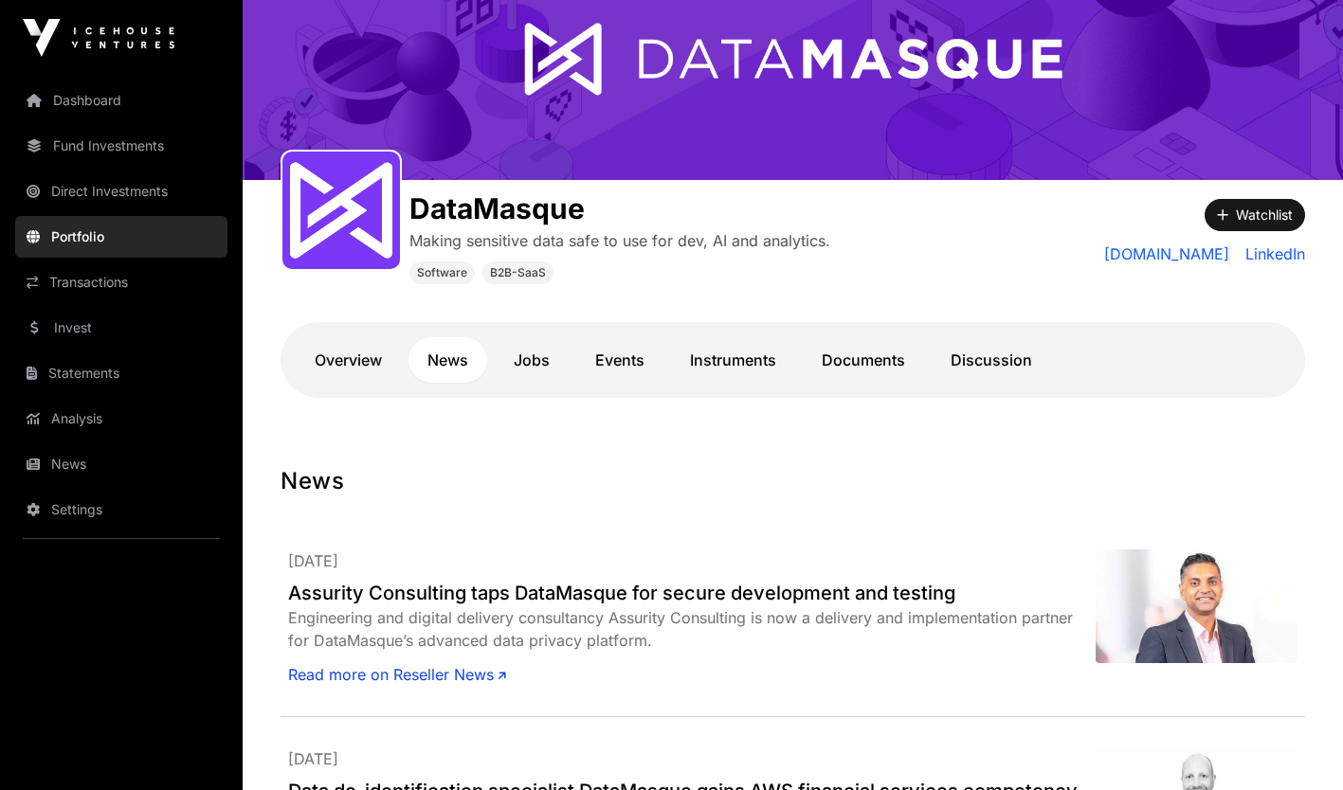 This screenshot has width=1343, height=790. What do you see at coordinates (99, 38) in the screenshot?
I see `img: Icehouse Ventures Logo` at bounding box center [99, 38].